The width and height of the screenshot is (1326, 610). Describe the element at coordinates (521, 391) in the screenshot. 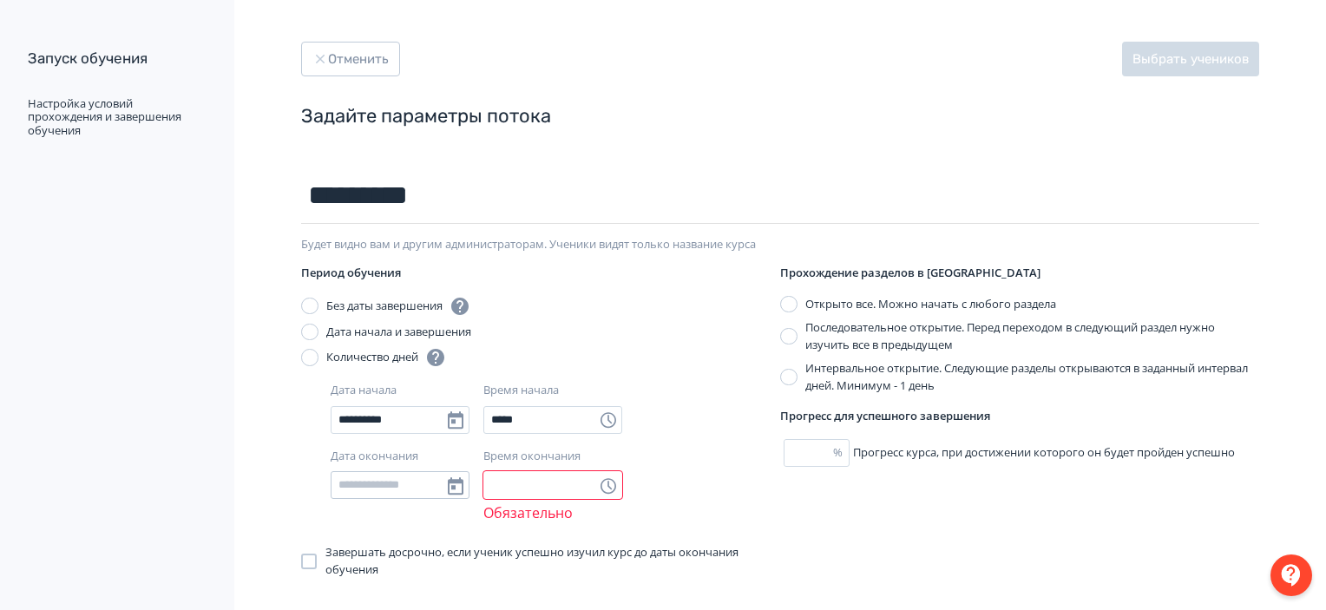

I see `div: Время начала` at that location.